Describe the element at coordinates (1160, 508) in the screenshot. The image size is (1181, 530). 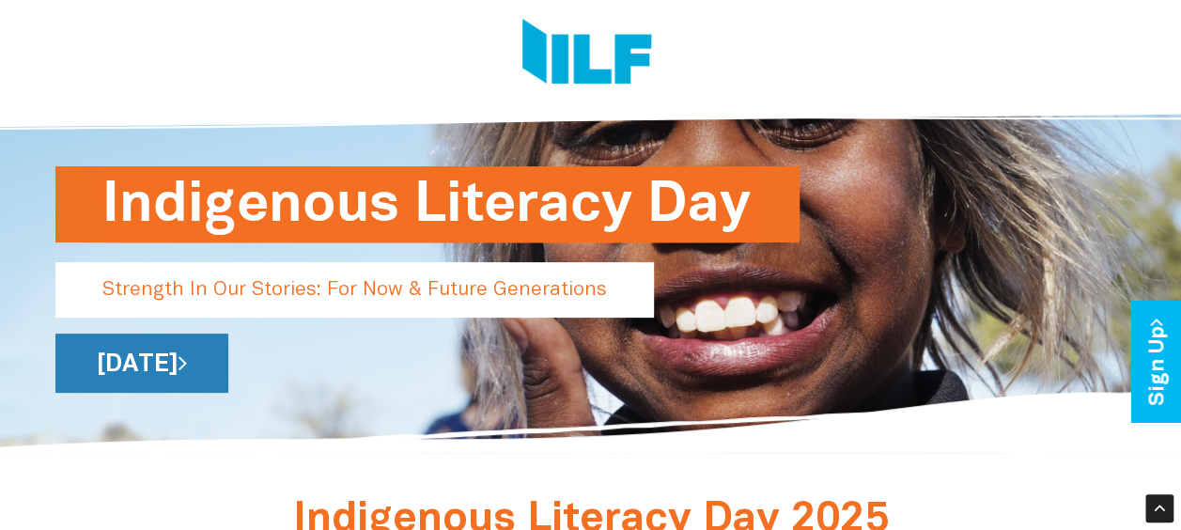
I see `div: Scroll Back to Top` at that location.